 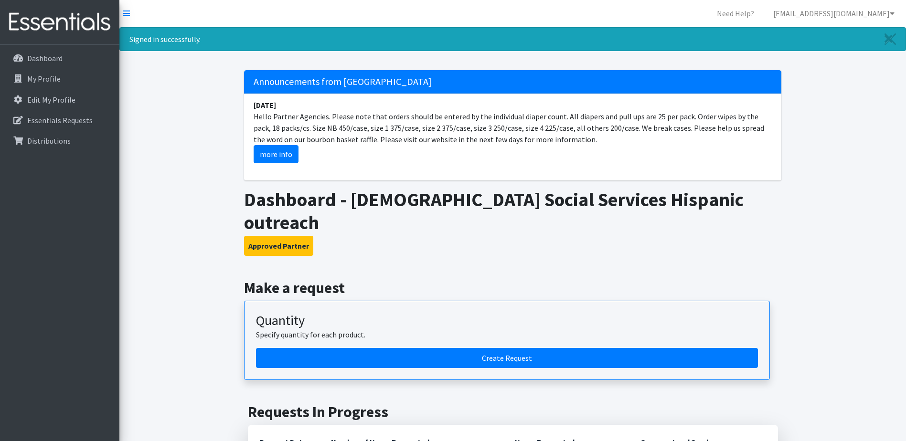 What do you see at coordinates (60, 100) in the screenshot?
I see `a: Edit My Profile` at bounding box center [60, 100].